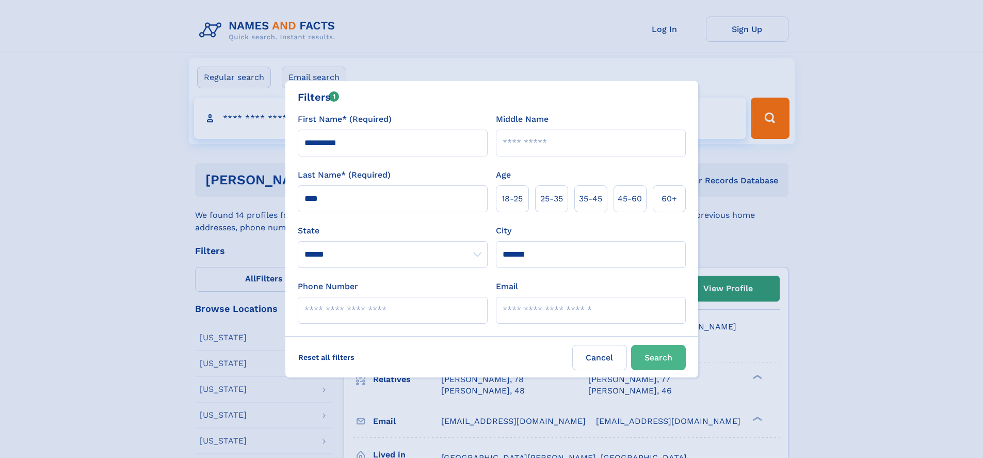 This screenshot has height=458, width=983. Describe the element at coordinates (503, 175) in the screenshot. I see `label: Age` at that location.